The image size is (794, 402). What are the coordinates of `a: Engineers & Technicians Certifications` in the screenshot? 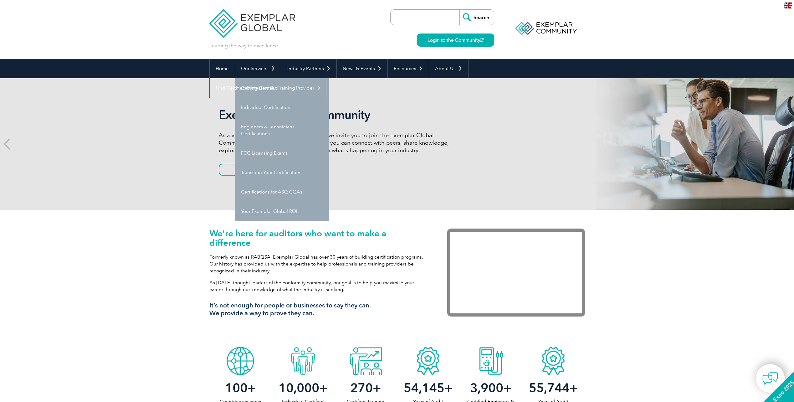 It's located at (282, 130).